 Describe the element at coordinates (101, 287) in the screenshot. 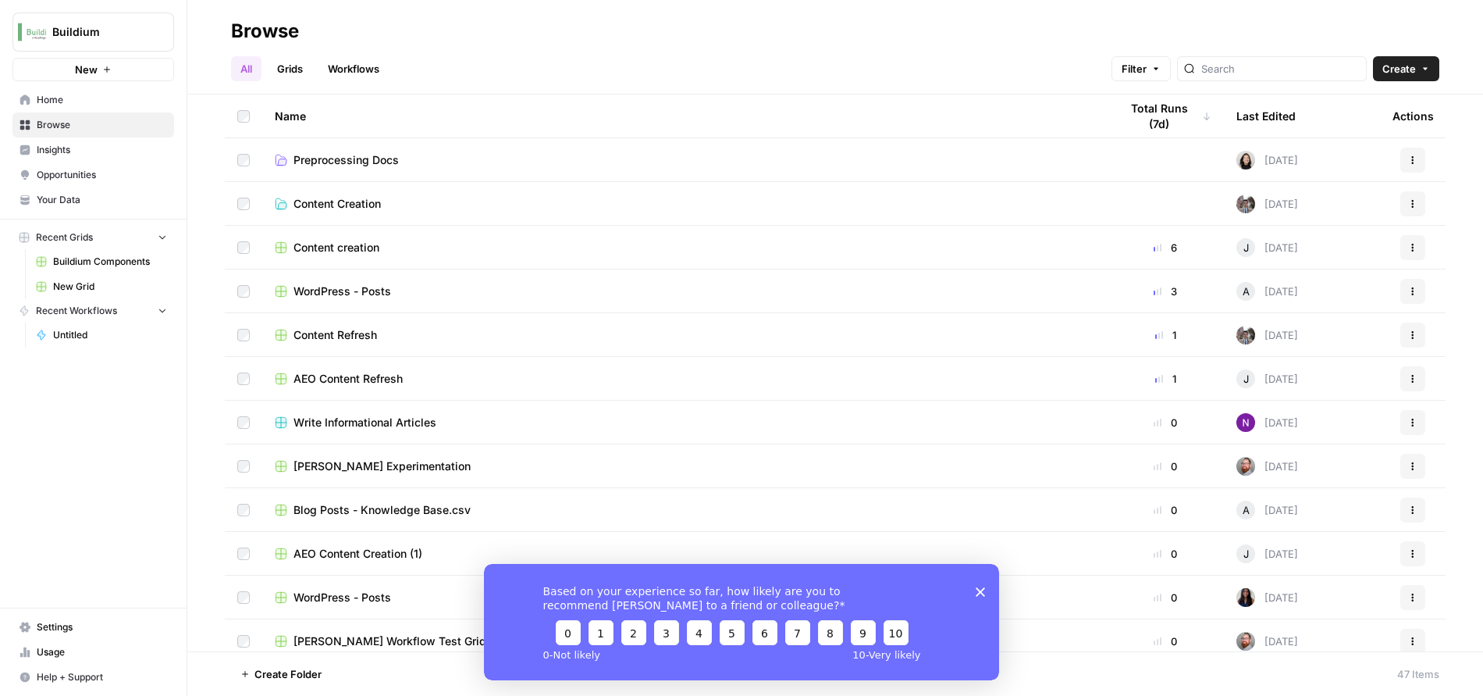

I see `a: New Grid` at that location.